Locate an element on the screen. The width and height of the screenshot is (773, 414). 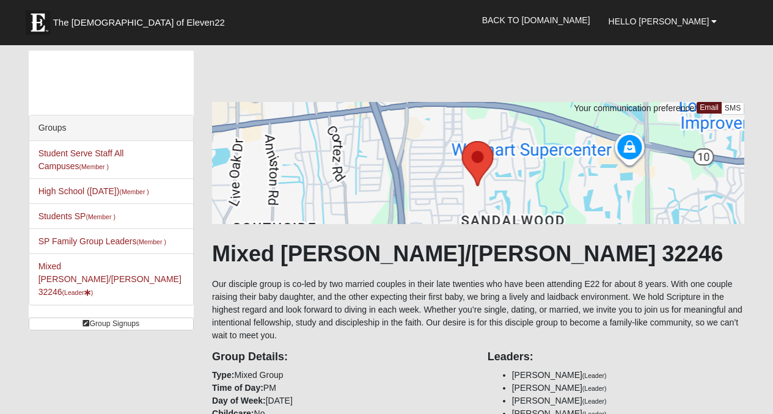
h4: Leaders: is located at coordinates (616, 357).